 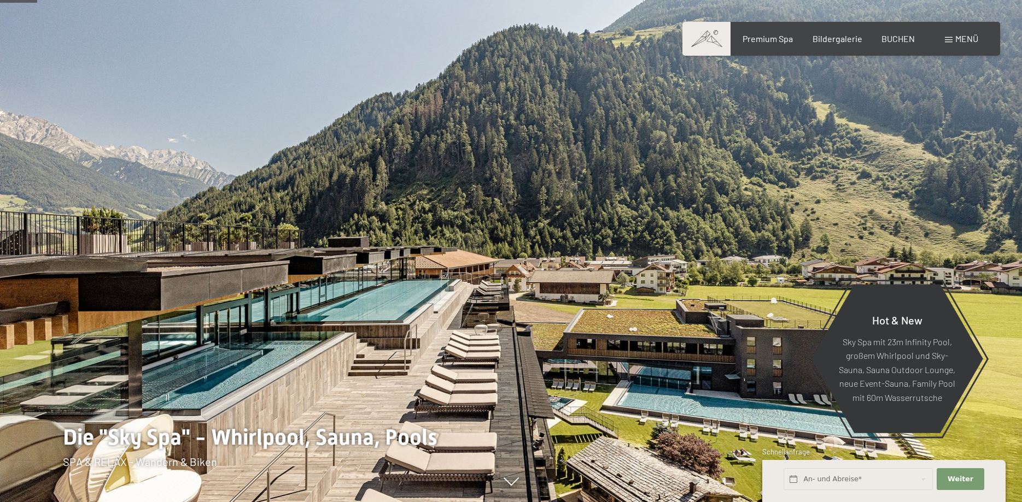 What do you see at coordinates (898, 38) in the screenshot?
I see `a: BUCHEN` at bounding box center [898, 38].